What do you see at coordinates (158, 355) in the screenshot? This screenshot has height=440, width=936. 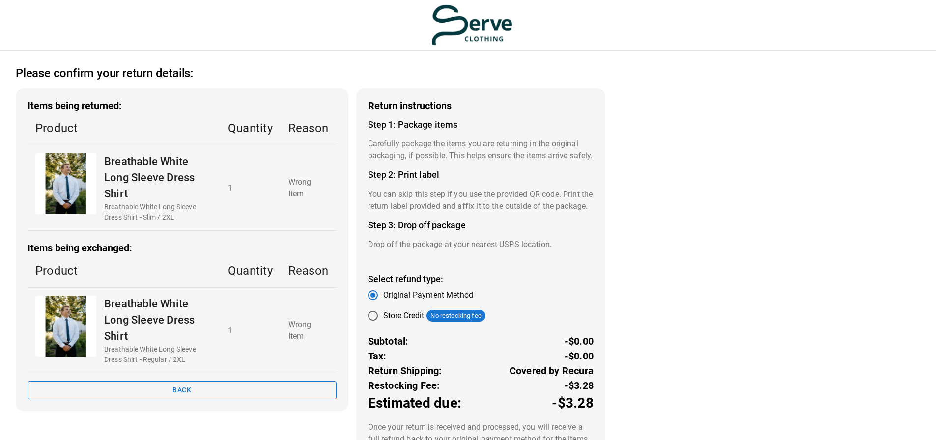 I see `p: Breathable White Long Sleeve Dress Shirt - Regular / 2XL` at bounding box center [158, 355].